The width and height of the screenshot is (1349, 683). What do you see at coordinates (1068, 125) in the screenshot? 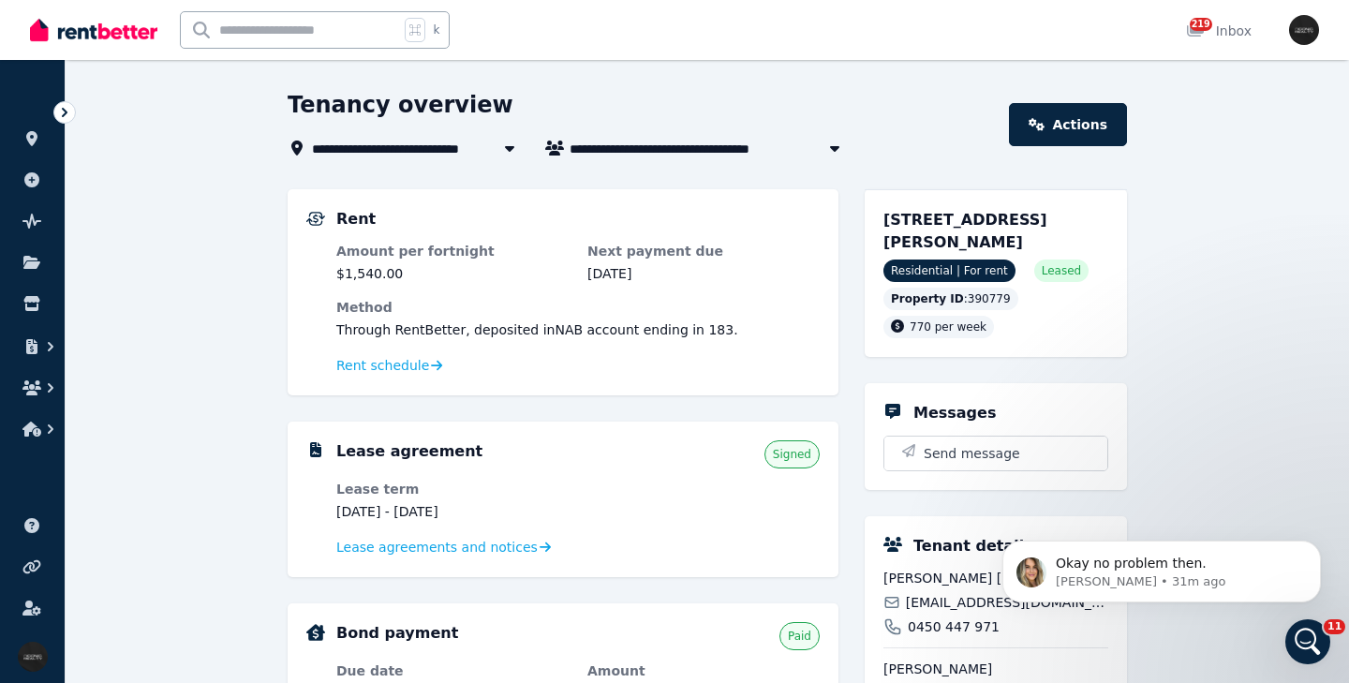
I see `a: Actions` at bounding box center [1068, 125].